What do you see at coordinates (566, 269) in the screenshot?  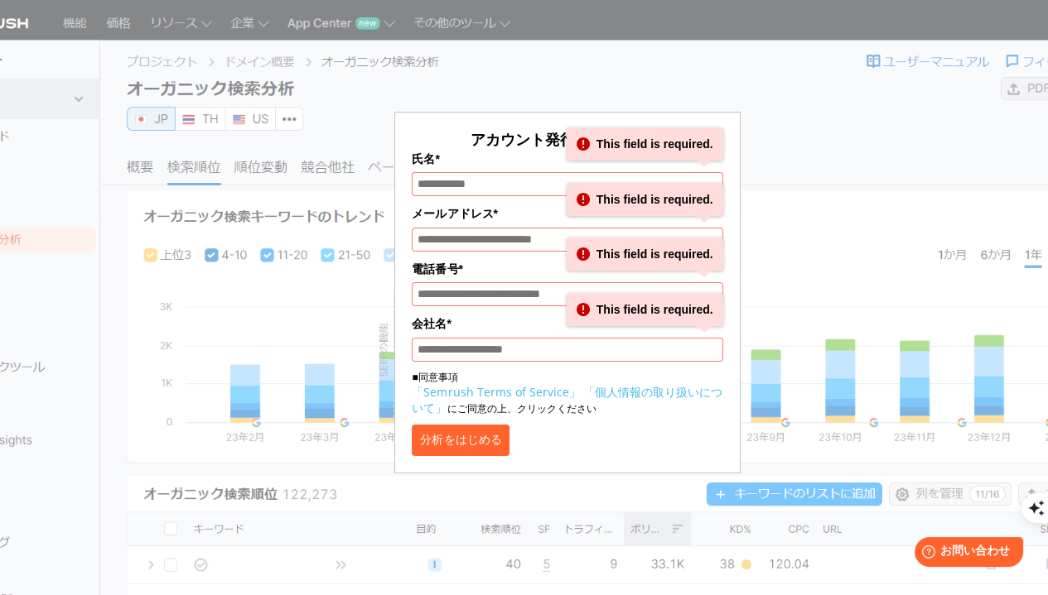 I see `label: 電話番号*` at bounding box center [566, 269].